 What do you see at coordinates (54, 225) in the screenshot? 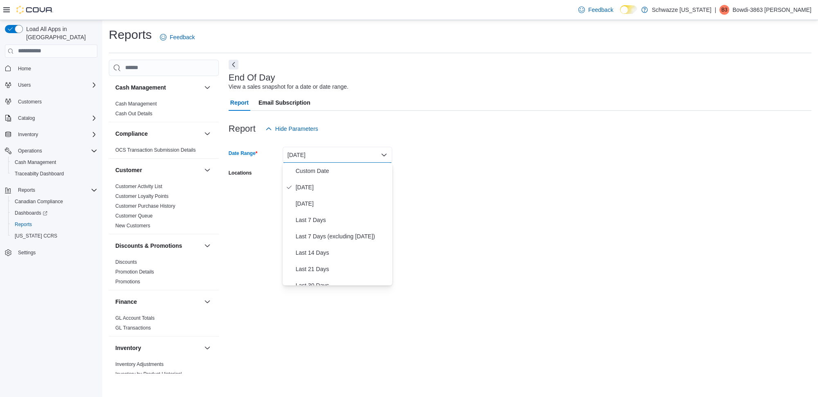
I see `button: Reports` at bounding box center [54, 225].